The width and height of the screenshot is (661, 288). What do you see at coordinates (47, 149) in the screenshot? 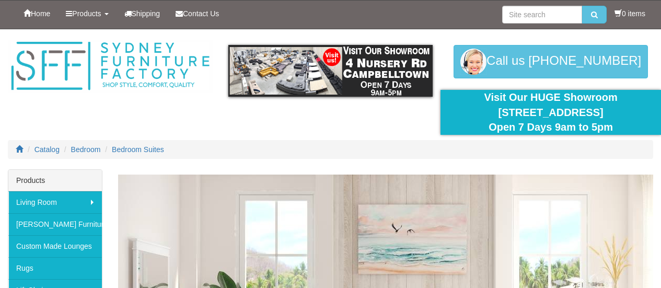
I see `a: Catalog` at bounding box center [47, 149].